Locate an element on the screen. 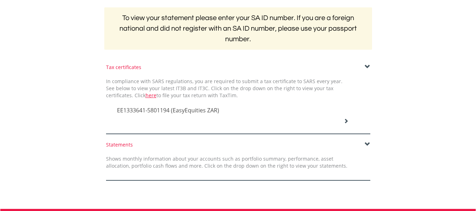  div: Tax certificates is located at coordinates (238, 67).